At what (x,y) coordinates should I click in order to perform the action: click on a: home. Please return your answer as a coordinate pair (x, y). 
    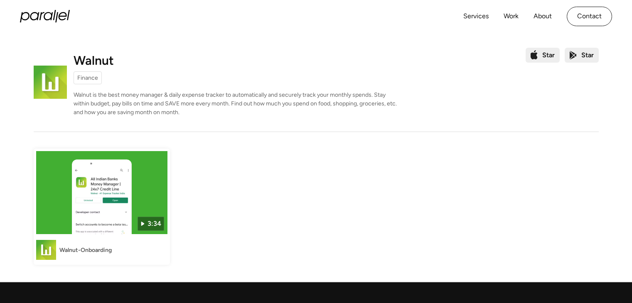
    Looking at the image, I should click on (45, 16).